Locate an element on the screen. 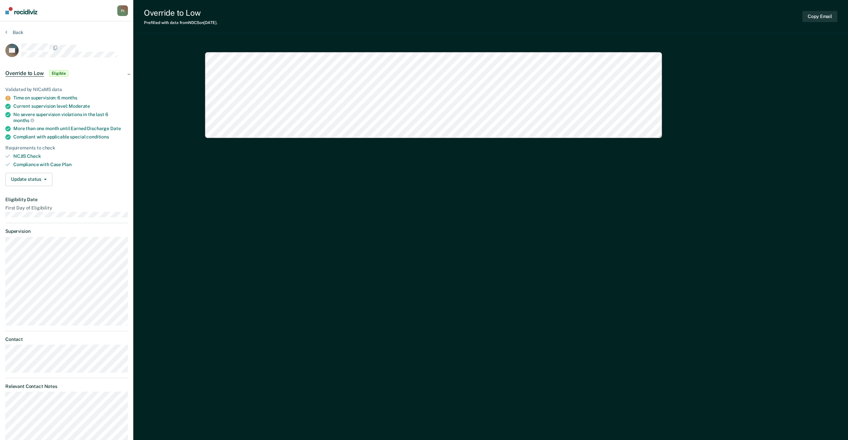 The image size is (848, 440). div: Requirements to check is located at coordinates (67, 148).